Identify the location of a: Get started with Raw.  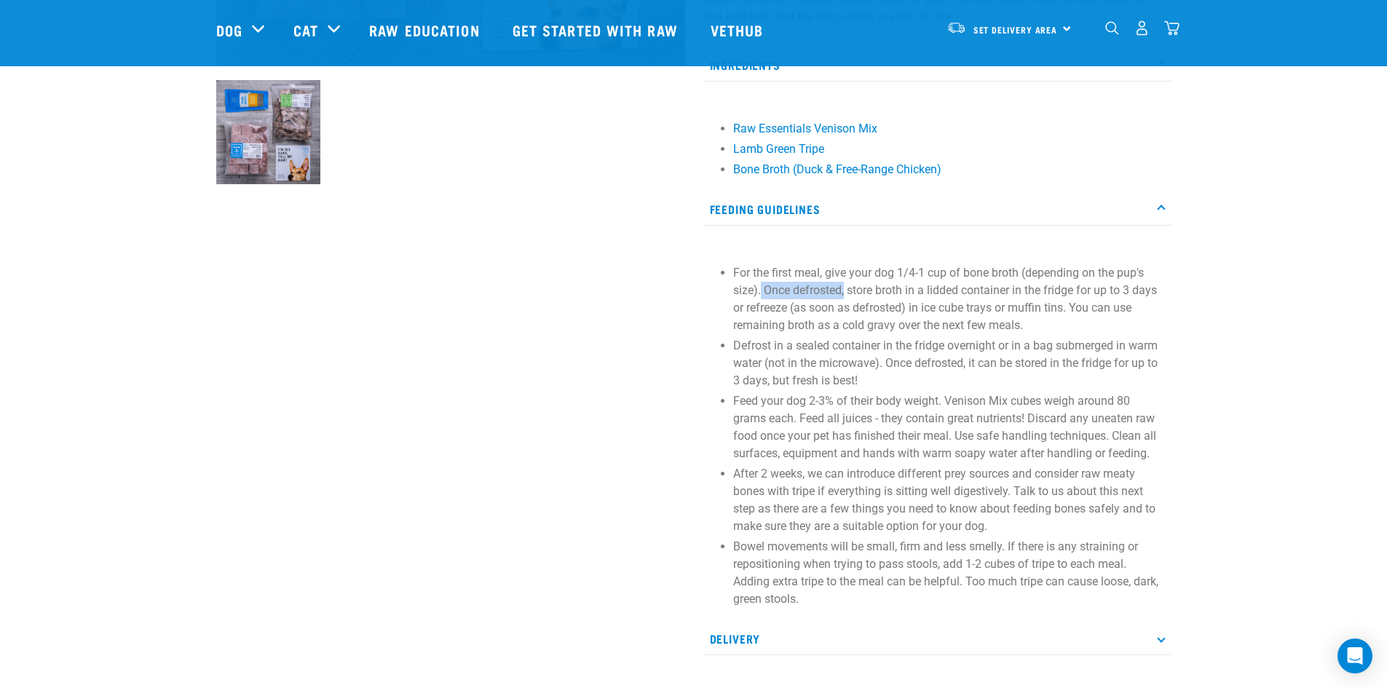
(597, 30).